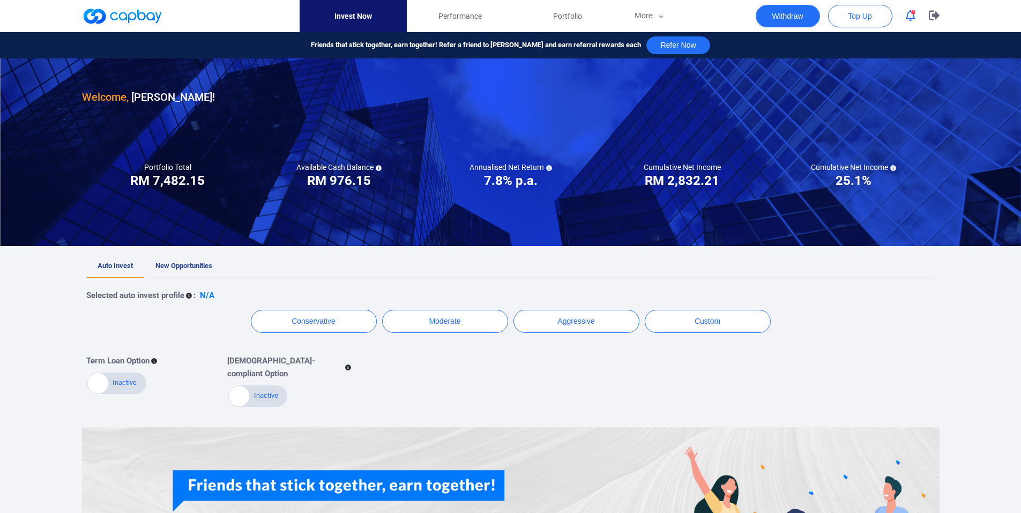 This screenshot has height=513, width=1021. What do you see at coordinates (568, 16) in the screenshot?
I see `span: Portfolio` at bounding box center [568, 16].